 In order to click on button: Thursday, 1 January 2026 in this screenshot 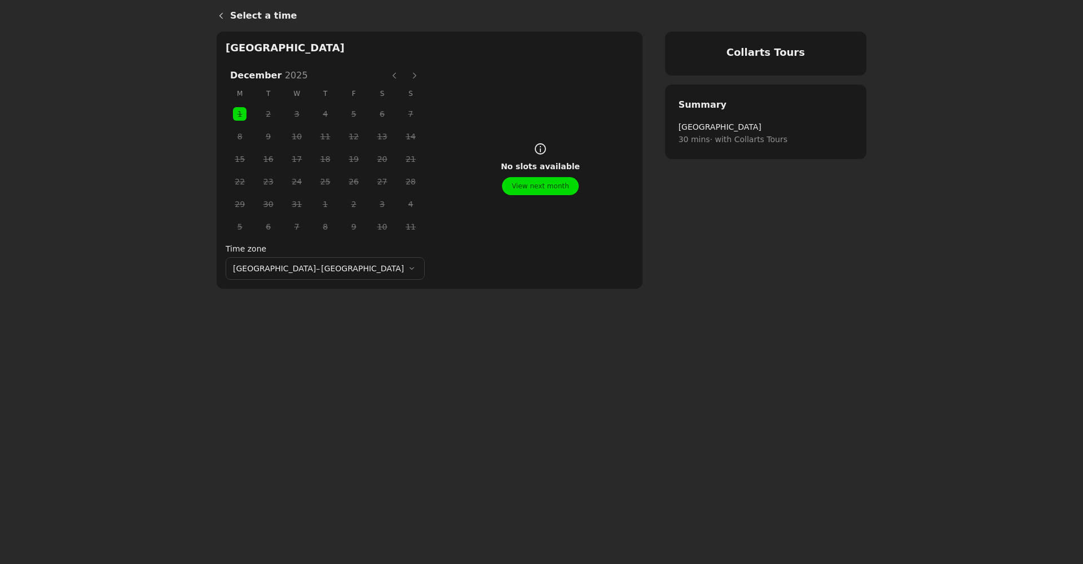, I will do `click(325, 204)`.